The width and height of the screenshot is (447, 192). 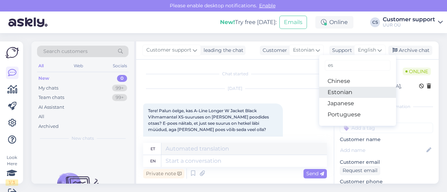 What do you see at coordinates (48, 88) in the screenshot?
I see `div: My chats` at bounding box center [48, 88].